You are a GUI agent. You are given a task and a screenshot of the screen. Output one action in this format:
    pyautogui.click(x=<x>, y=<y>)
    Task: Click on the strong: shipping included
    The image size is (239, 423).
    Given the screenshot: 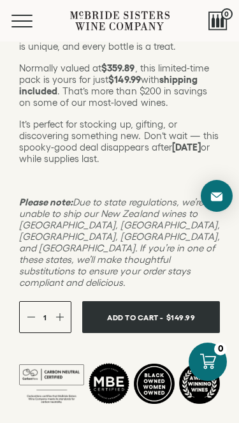 What is the action you would take?
    pyautogui.click(x=108, y=85)
    